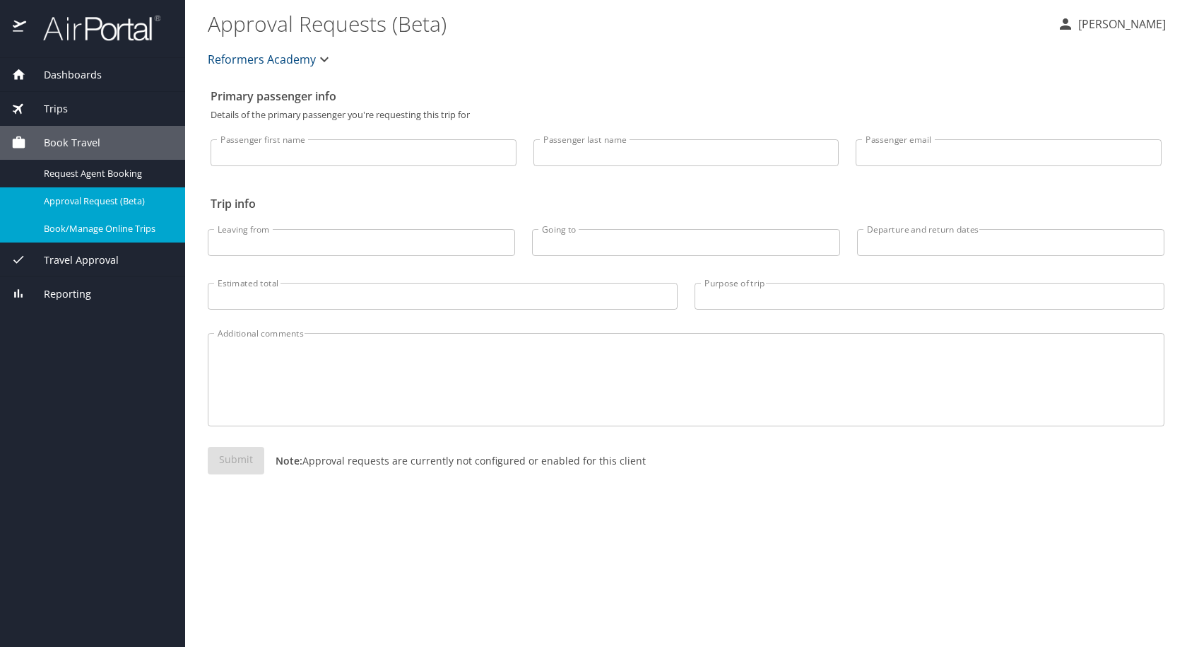  Describe the element at coordinates (106, 173) in the screenshot. I see `span: Request Agent Booking` at that location.